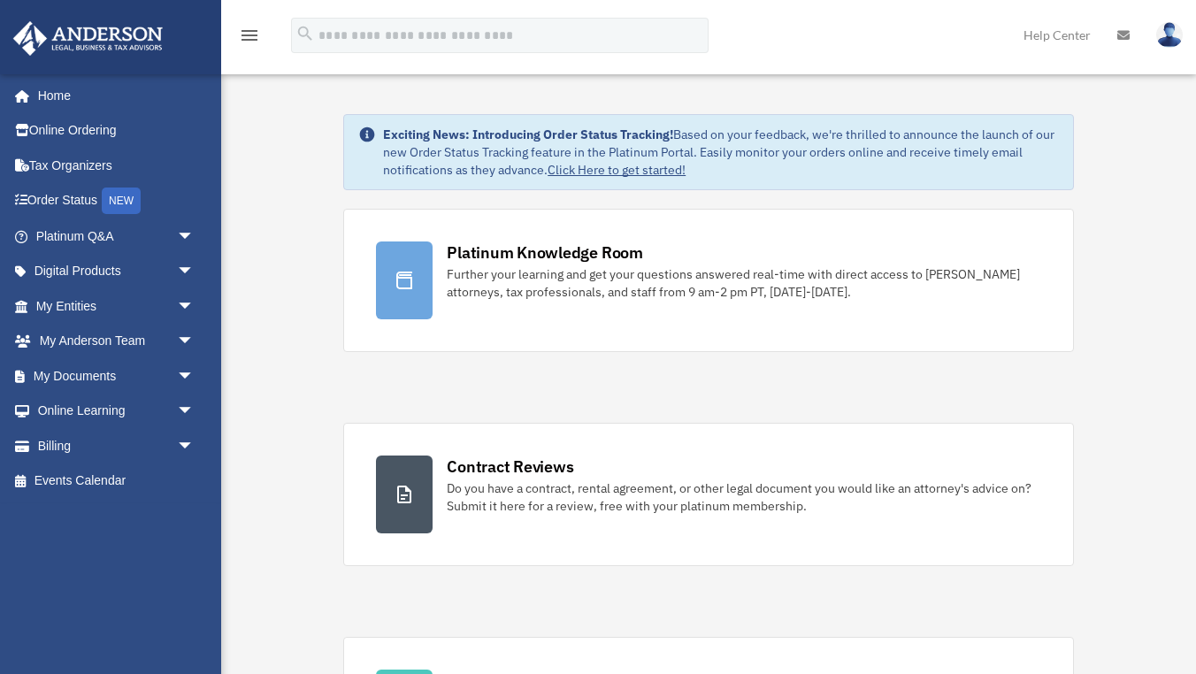 This screenshot has height=674, width=1196. I want to click on strong: Exciting News: Introducing Order Status Tracking!, so click(528, 134).